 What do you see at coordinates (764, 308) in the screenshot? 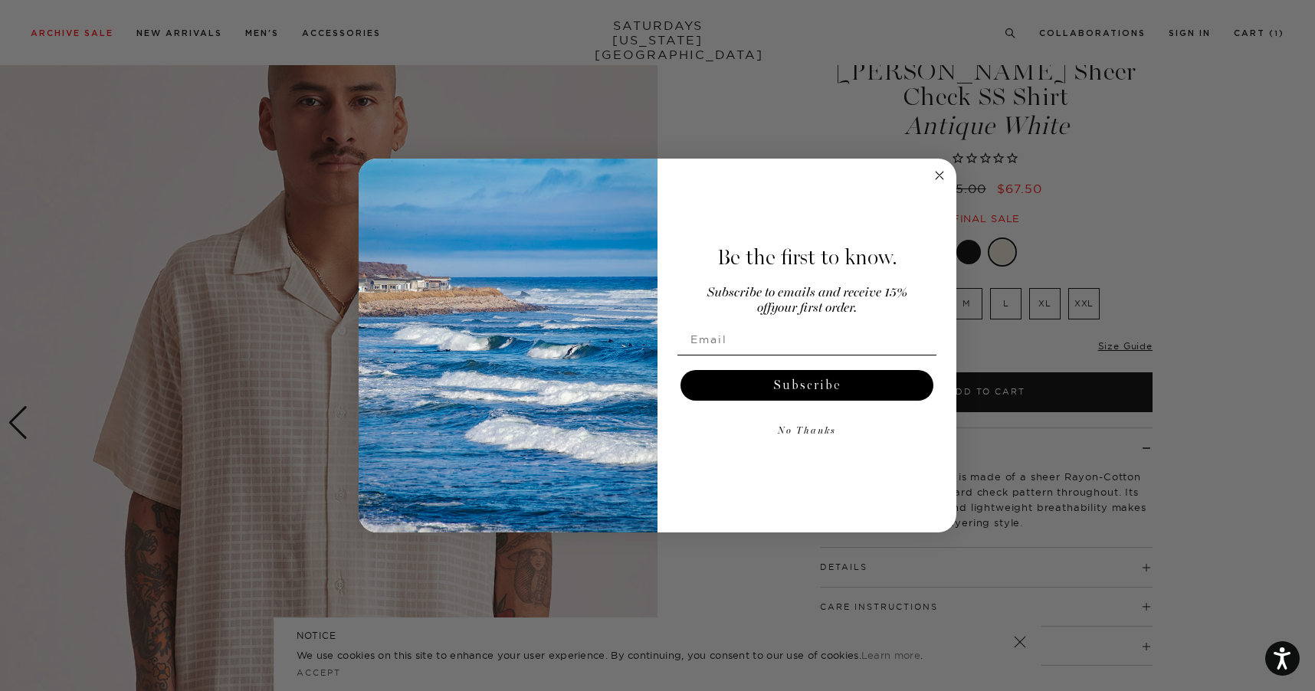
I see `span: off` at bounding box center [764, 308].